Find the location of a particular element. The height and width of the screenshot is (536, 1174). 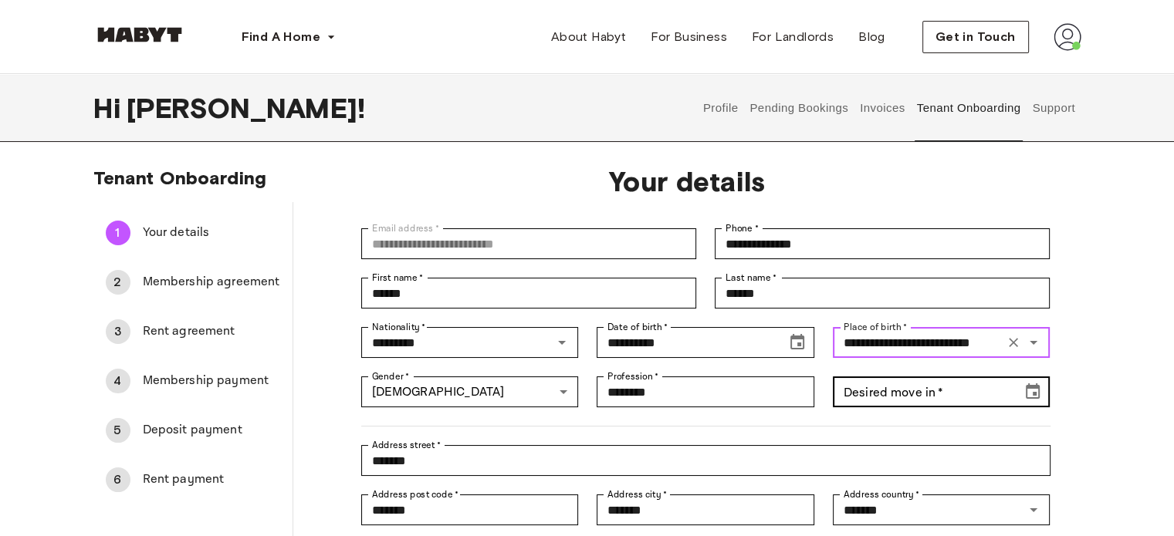

a: About Habyt is located at coordinates (588, 37).